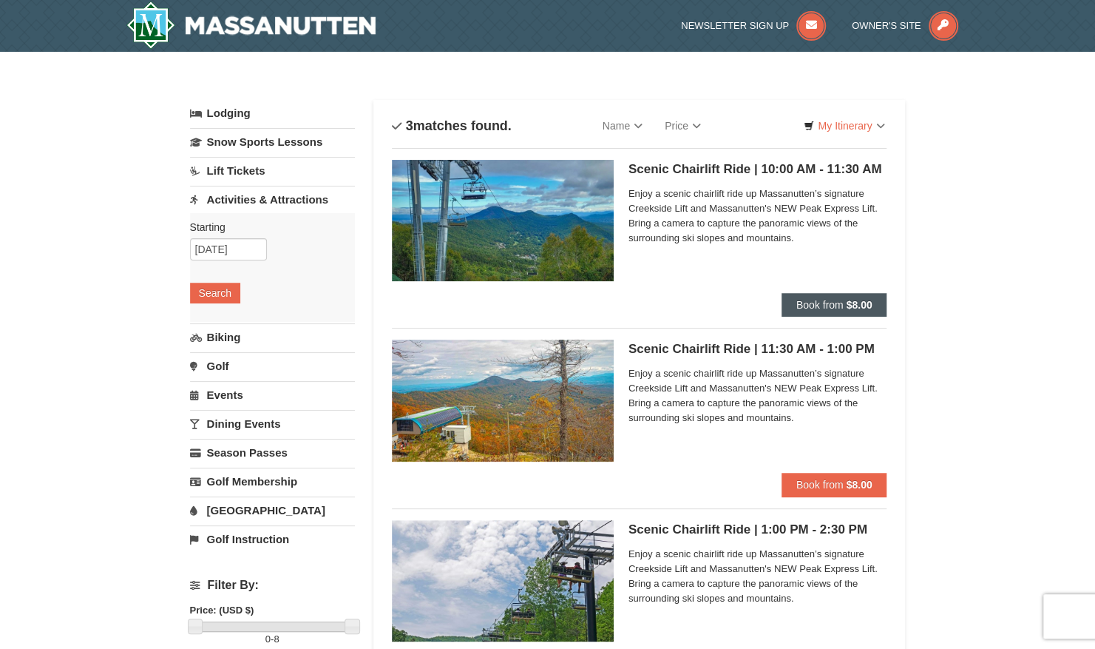  What do you see at coordinates (267, 227) in the screenshot?
I see `label: Starting` at bounding box center [267, 227].